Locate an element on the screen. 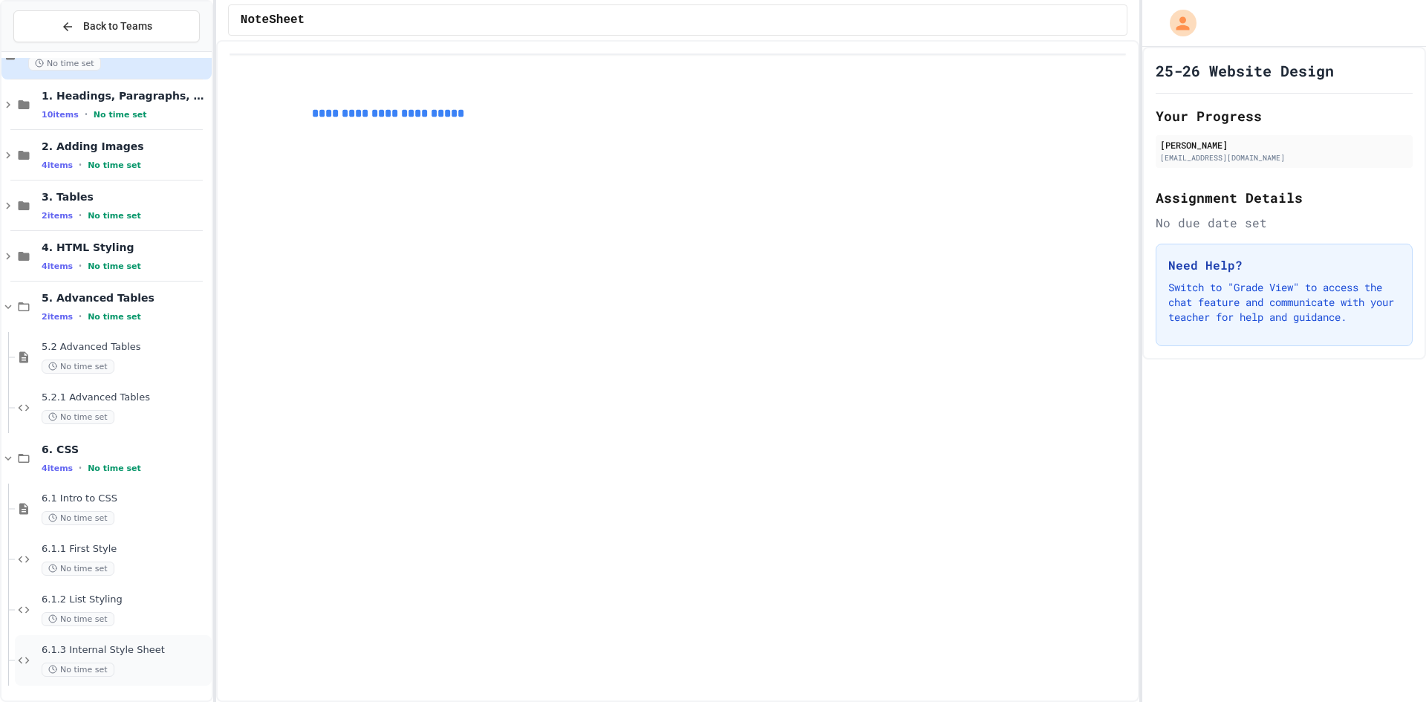  div: No due date set is located at coordinates (1284, 223).